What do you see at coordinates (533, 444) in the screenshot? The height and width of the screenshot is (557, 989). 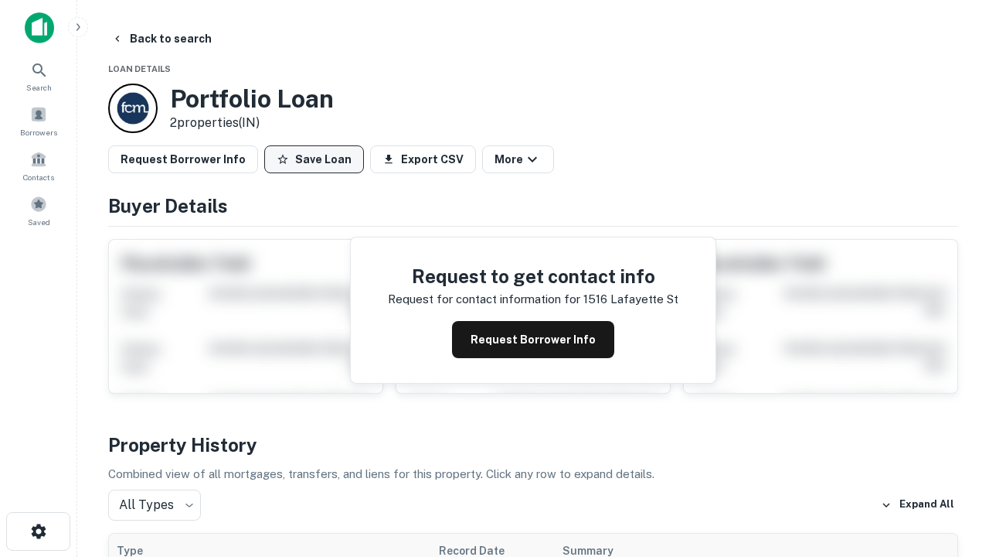 I see `h4: Property History` at bounding box center [533, 444].